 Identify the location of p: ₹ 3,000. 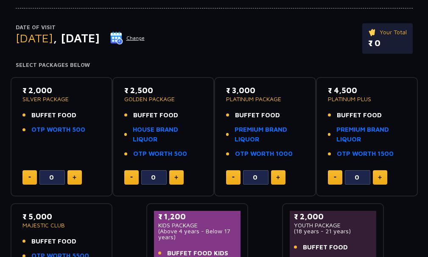
(265, 90).